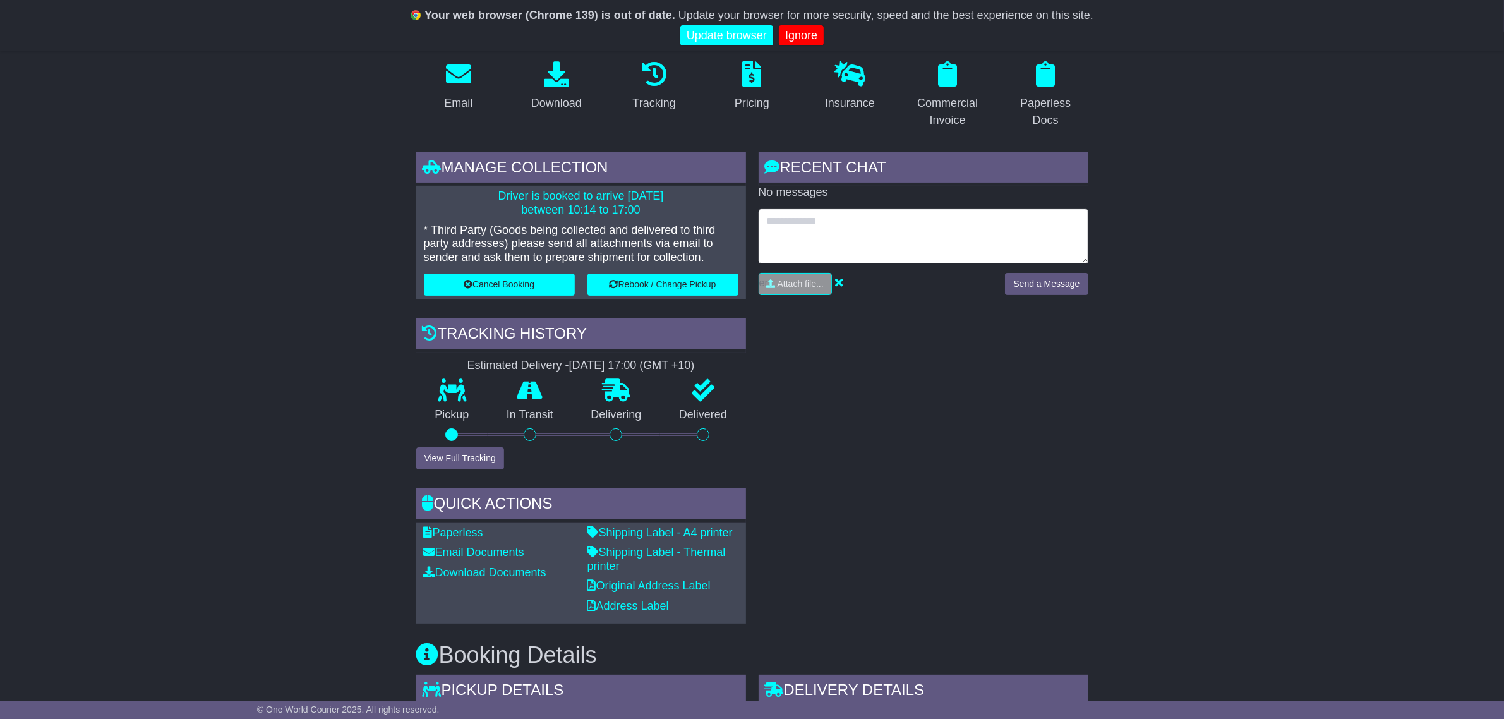 This screenshot has width=1504, height=719. What do you see at coordinates (581, 692) in the screenshot?
I see `div: Pickup Details` at bounding box center [581, 692].